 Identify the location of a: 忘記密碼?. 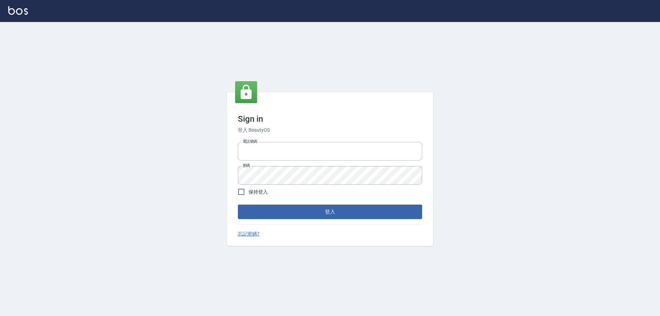
(248, 234).